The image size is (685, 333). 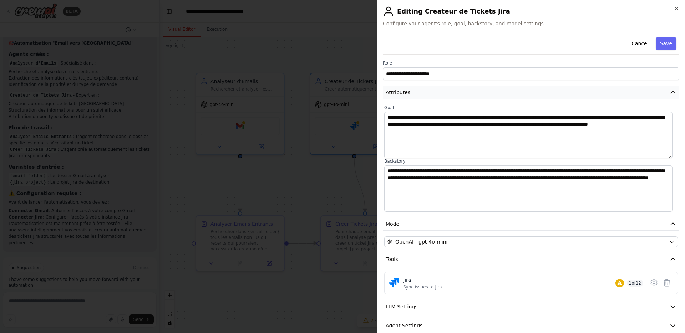 What do you see at coordinates (531, 63) in the screenshot?
I see `label: Role` at bounding box center [531, 63].